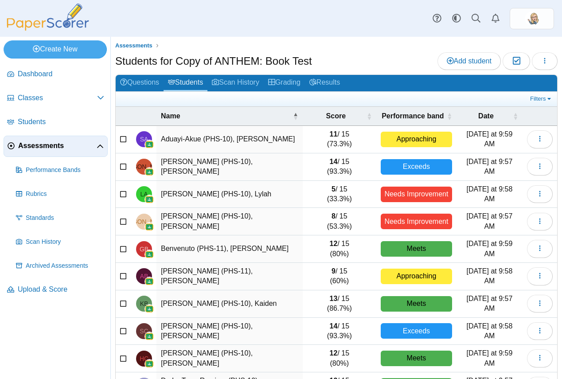 The height and width of the screenshot is (379, 562). What do you see at coordinates (340, 140) in the screenshot?
I see `td: / 15 (73.3%)` at bounding box center [340, 140].